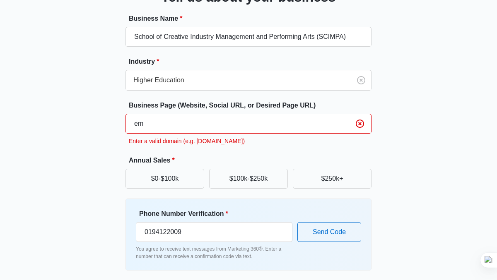 The height and width of the screenshot is (280, 497). Describe the element at coordinates (252, 19) in the screenshot. I see `label: Business Name` at that location.